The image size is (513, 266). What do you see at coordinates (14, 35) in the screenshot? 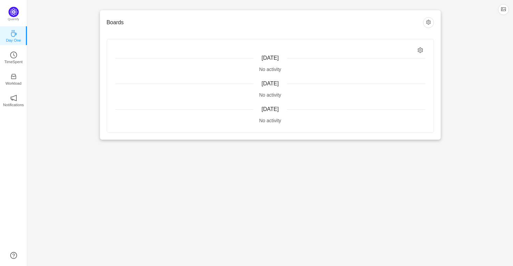
I see `a: icon: coffeeDay One` at bounding box center [14, 35].